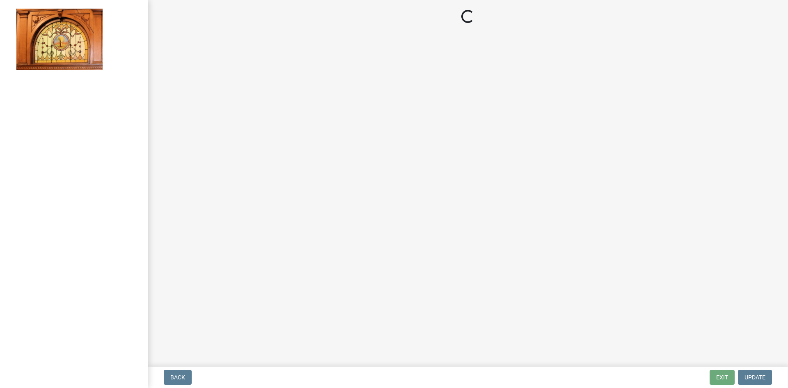 This screenshot has width=788, height=388. What do you see at coordinates (60, 39) in the screenshot?
I see `img: Jasper County, Indiana` at bounding box center [60, 39].